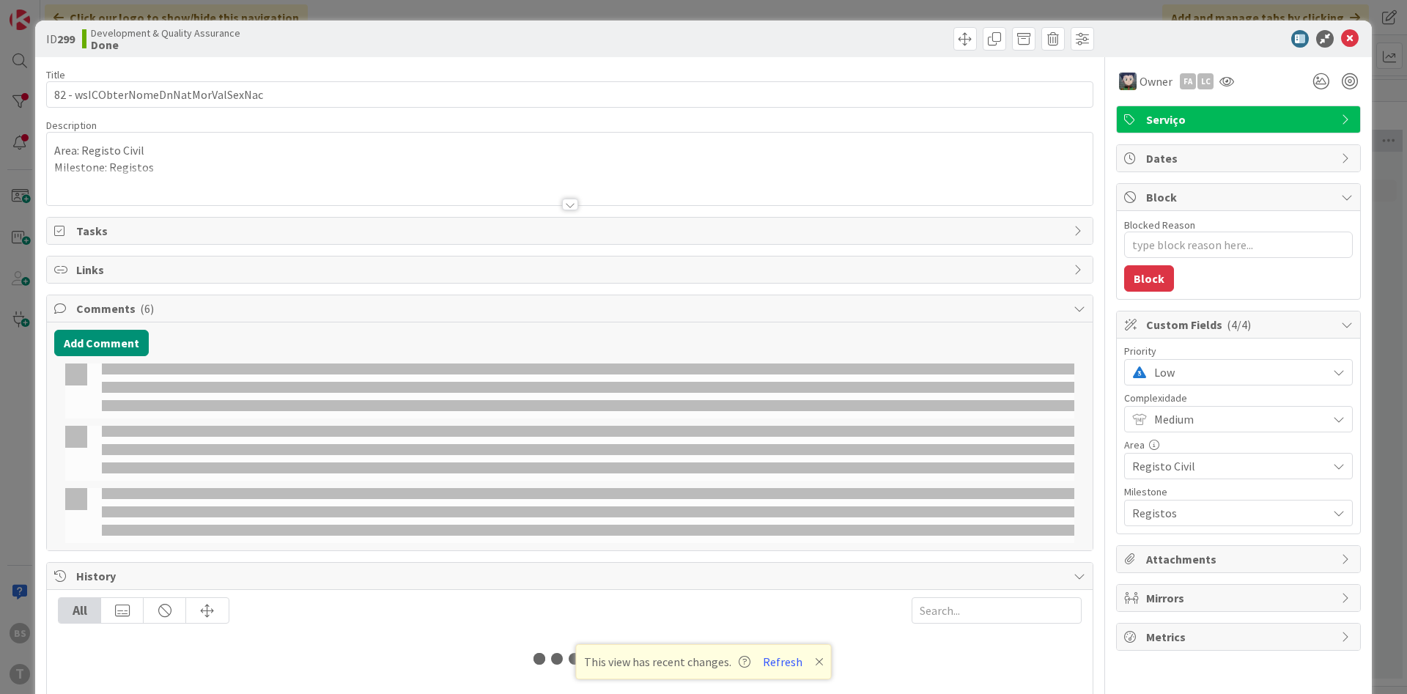 The width and height of the screenshot is (1407, 694). I want to click on p: Milestone: Registos, so click(570, 167).